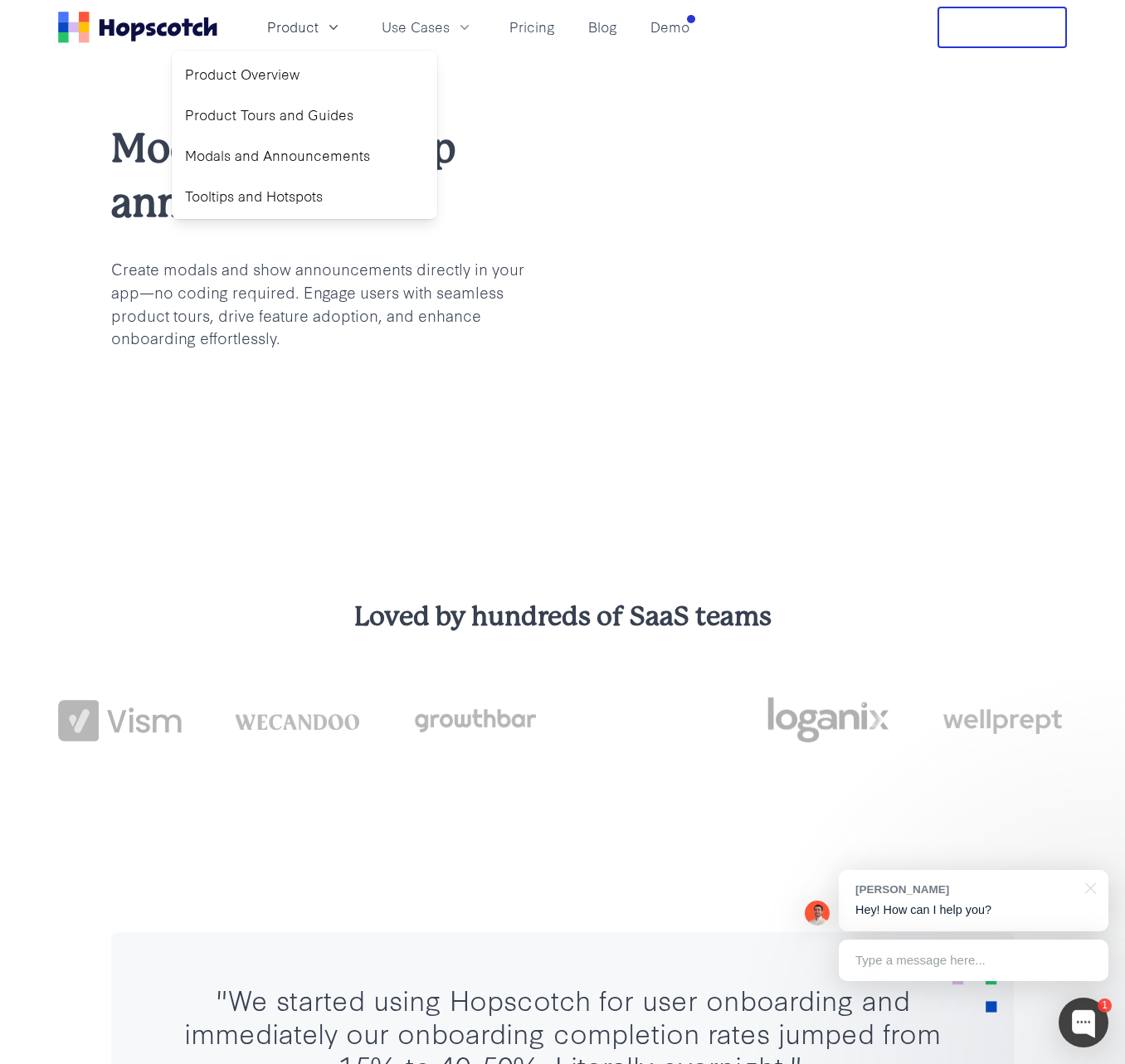  I want to click on img: Mark Spera, so click(817, 913).